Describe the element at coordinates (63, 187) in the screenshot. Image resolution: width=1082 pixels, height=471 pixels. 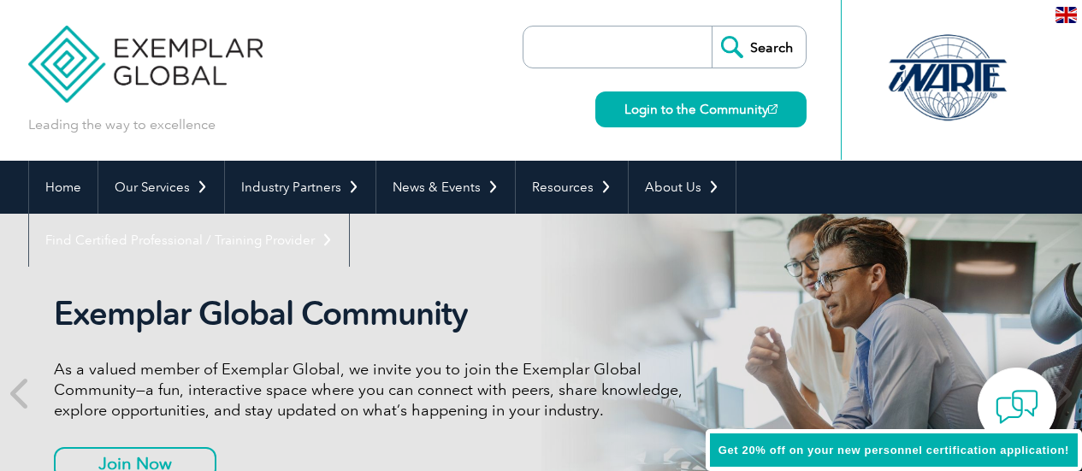
I see `a: Home` at that location.